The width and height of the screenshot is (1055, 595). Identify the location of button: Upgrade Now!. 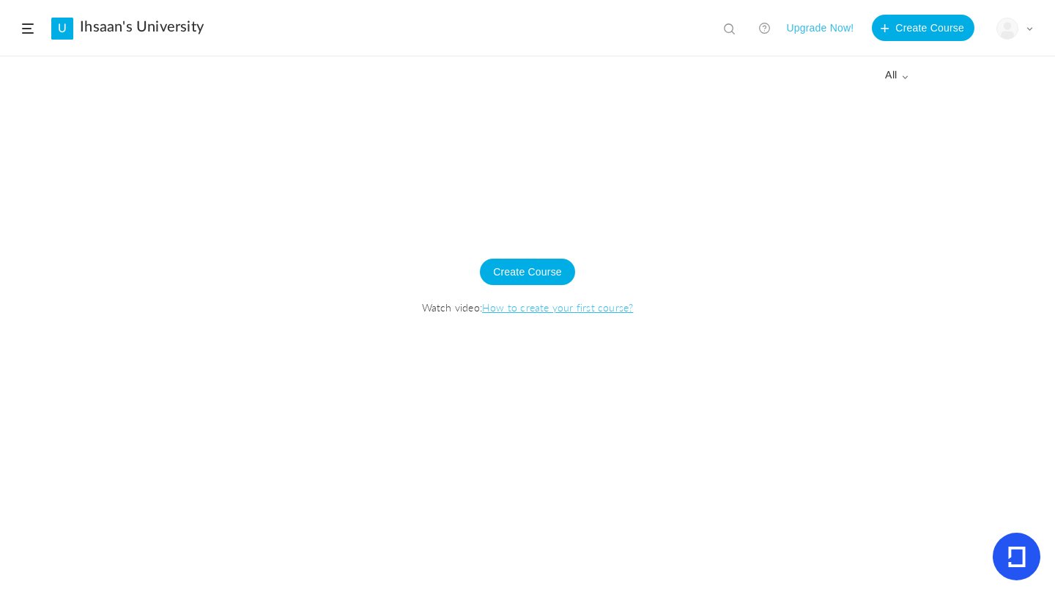
(820, 28).